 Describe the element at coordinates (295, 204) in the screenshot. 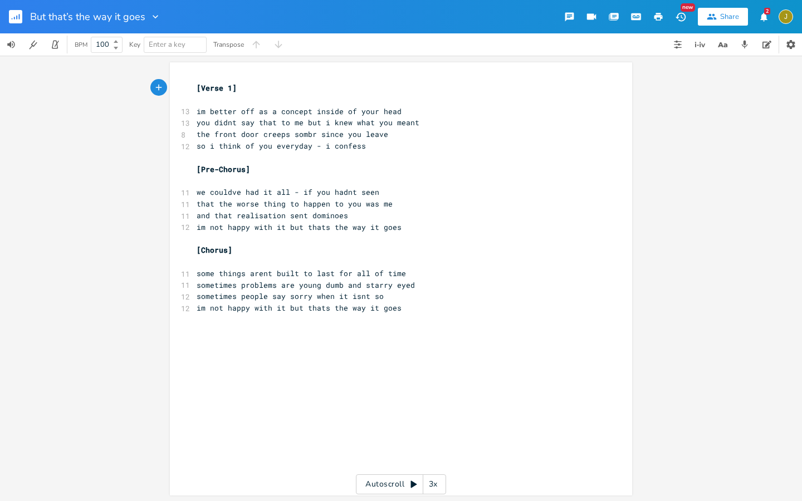

I see `span: that the worse thing to happen to you was me` at that location.